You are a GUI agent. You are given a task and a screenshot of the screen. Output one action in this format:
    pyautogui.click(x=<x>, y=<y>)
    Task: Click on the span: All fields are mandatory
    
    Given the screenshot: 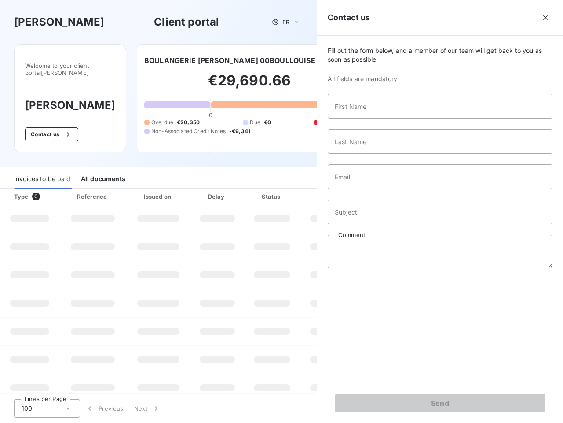 What is the action you would take?
    pyautogui.click(x=440, y=79)
    